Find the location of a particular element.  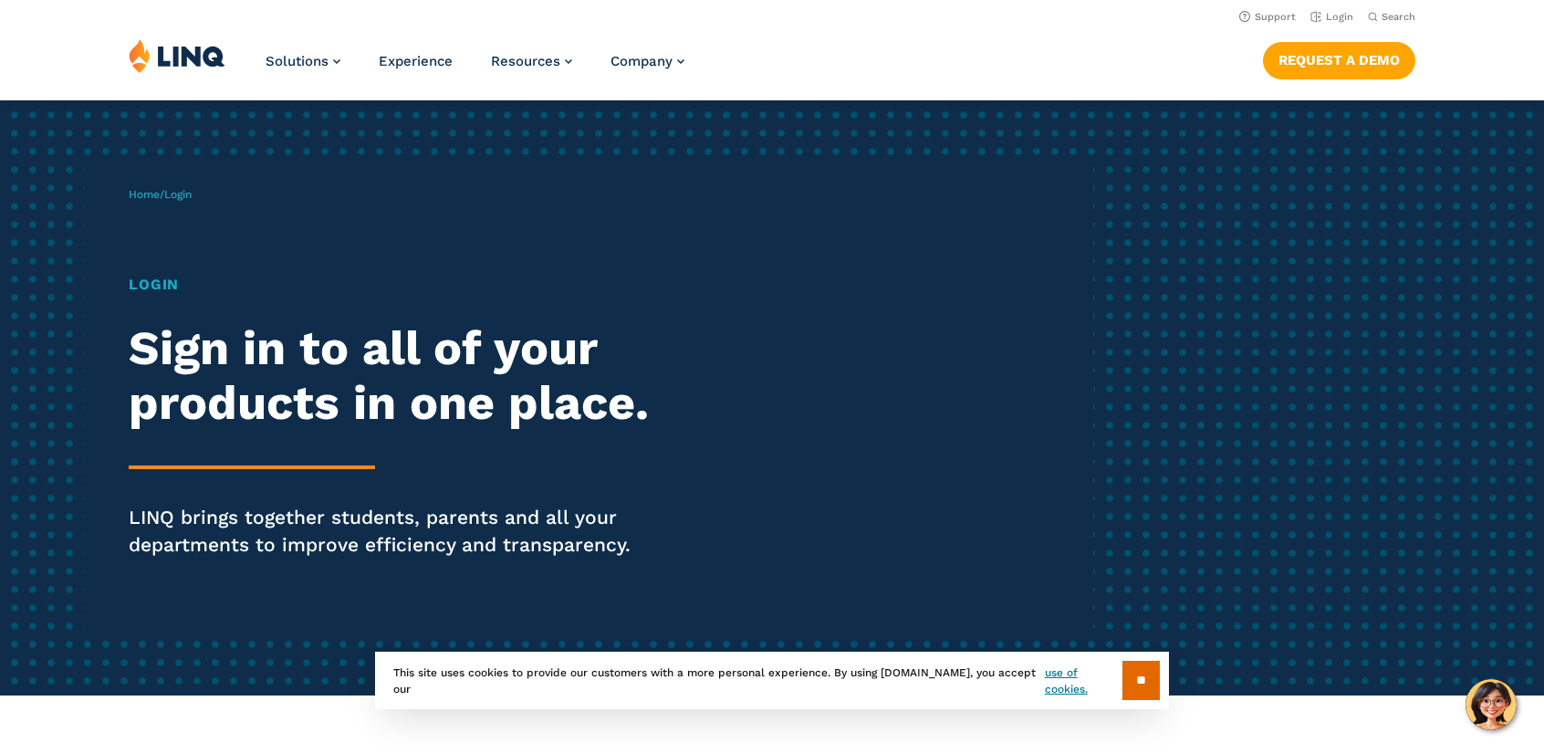

button: Hello, have a question? Let’s chat. is located at coordinates (1491, 705).